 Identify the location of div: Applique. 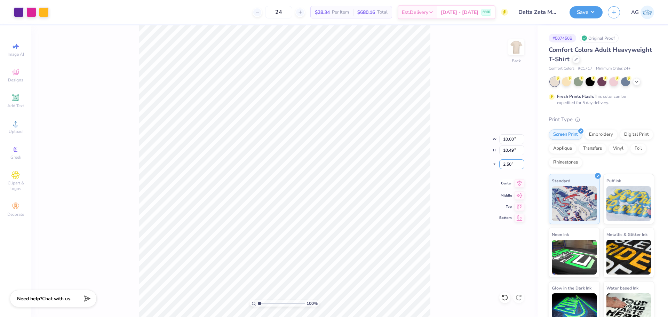
(562, 149).